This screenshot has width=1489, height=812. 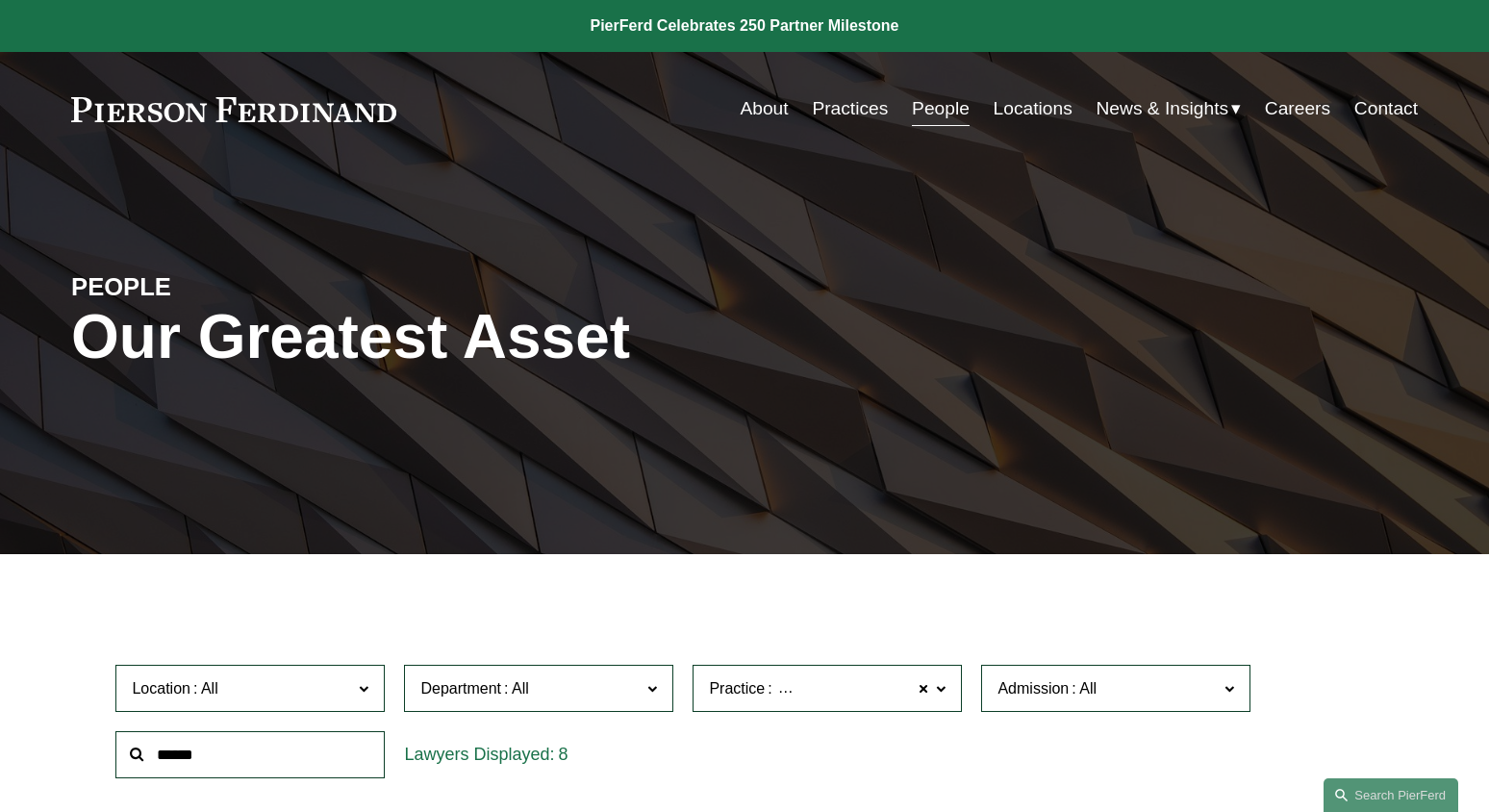 I want to click on span: Location, so click(x=161, y=688).